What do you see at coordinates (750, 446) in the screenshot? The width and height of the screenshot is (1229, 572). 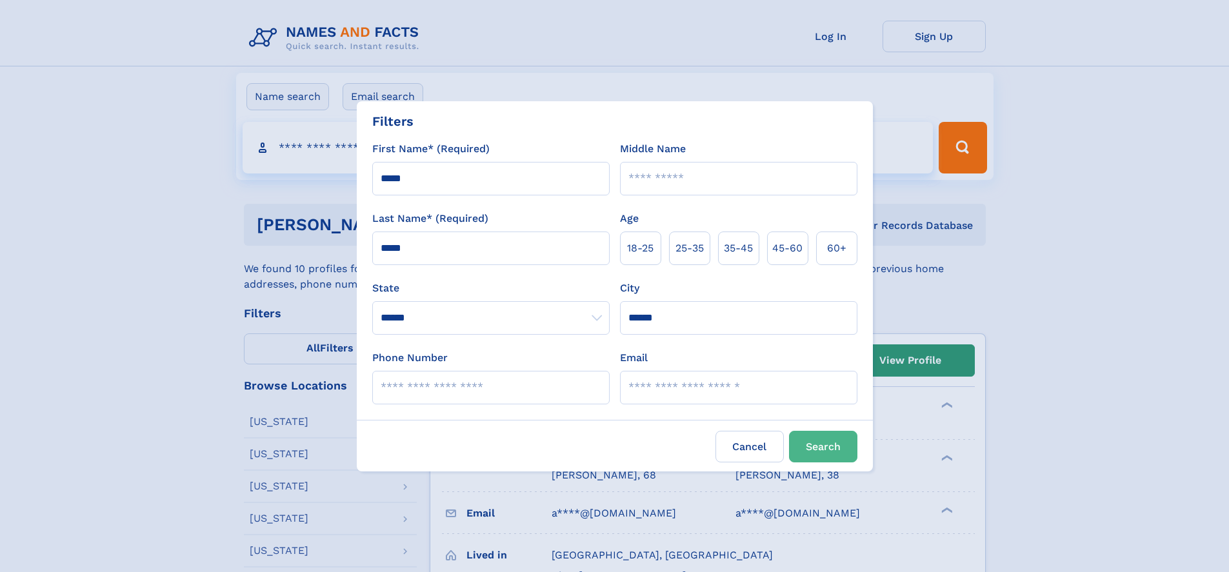 I see `label: Cancel` at bounding box center [750, 446].